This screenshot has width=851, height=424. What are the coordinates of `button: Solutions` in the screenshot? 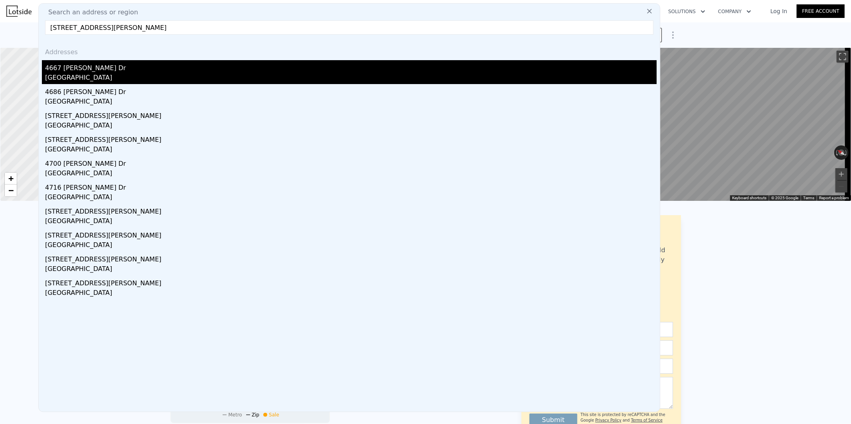 It's located at (686, 12).